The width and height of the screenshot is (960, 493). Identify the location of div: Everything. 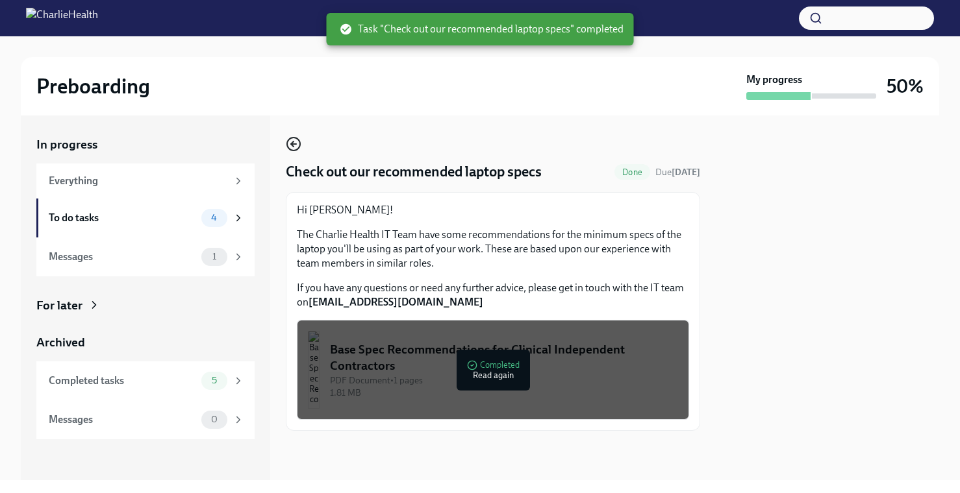
(138, 181).